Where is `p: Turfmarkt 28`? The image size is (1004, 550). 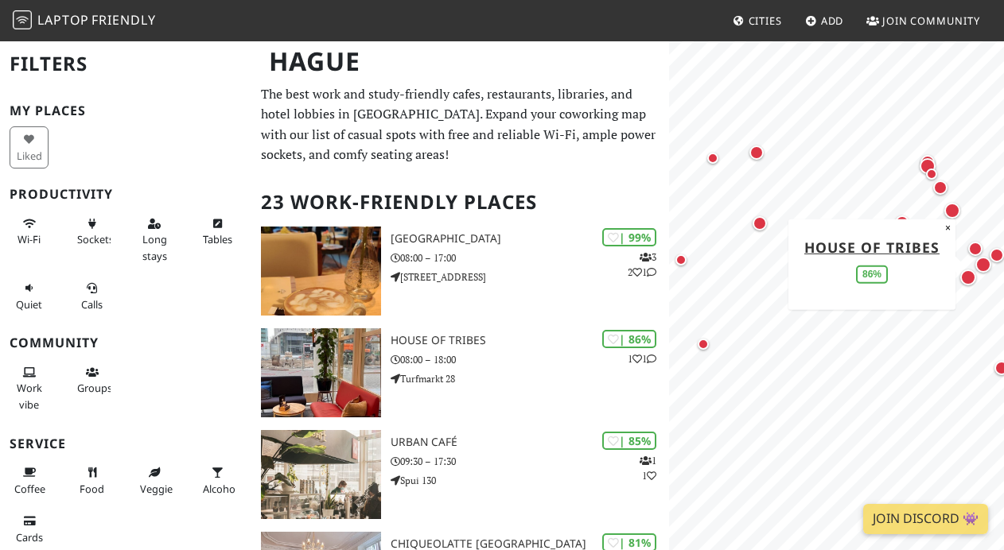
p: Turfmarkt 28 is located at coordinates (530, 379).